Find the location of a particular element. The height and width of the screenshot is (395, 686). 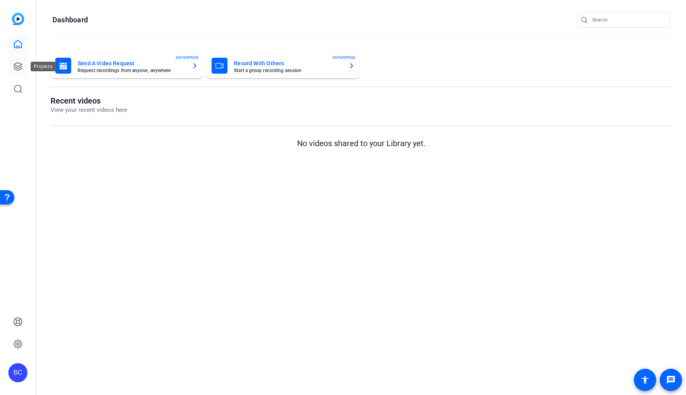

p: No videos shared to your Library yet. is located at coordinates (361, 143).